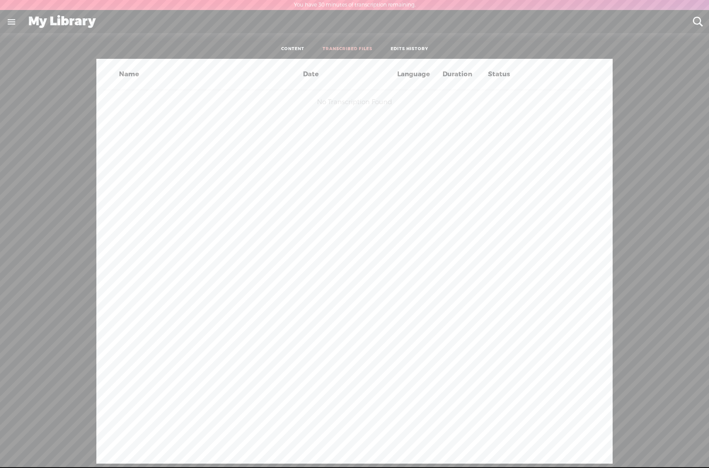 This screenshot has height=468, width=709. Describe the element at coordinates (348, 74) in the screenshot. I see `div: Date` at that location.